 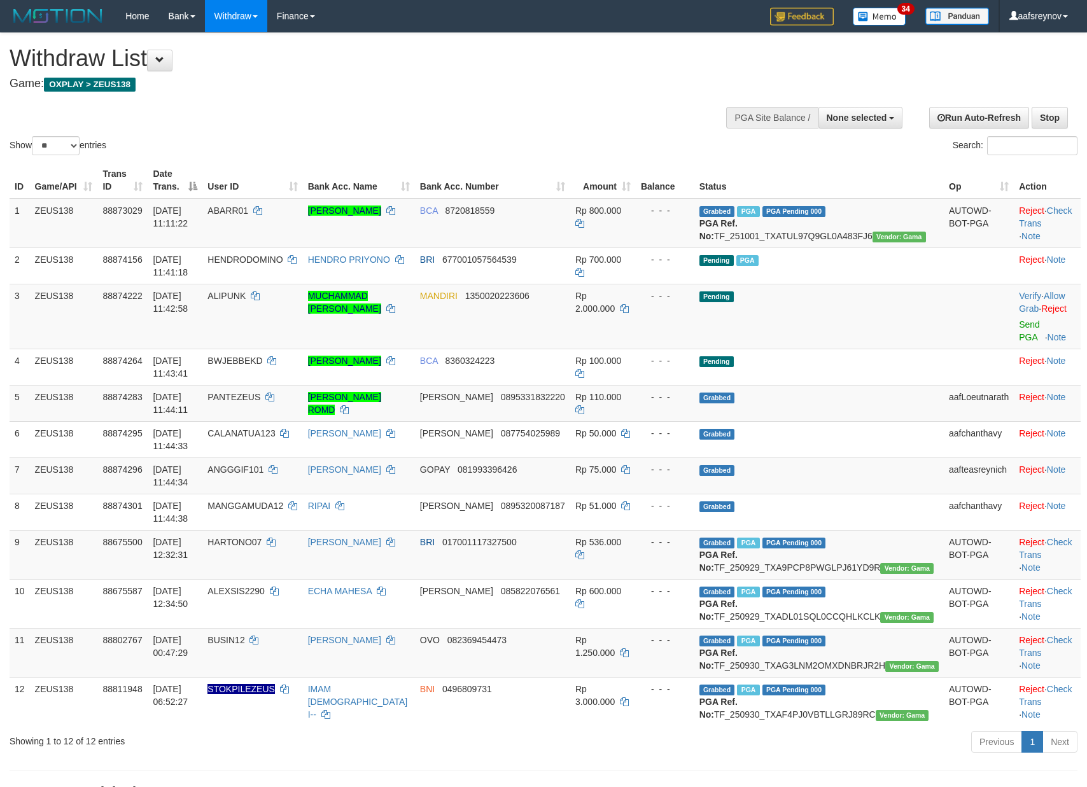 What do you see at coordinates (429, 211) in the screenshot?
I see `span: BCA` at bounding box center [429, 211].